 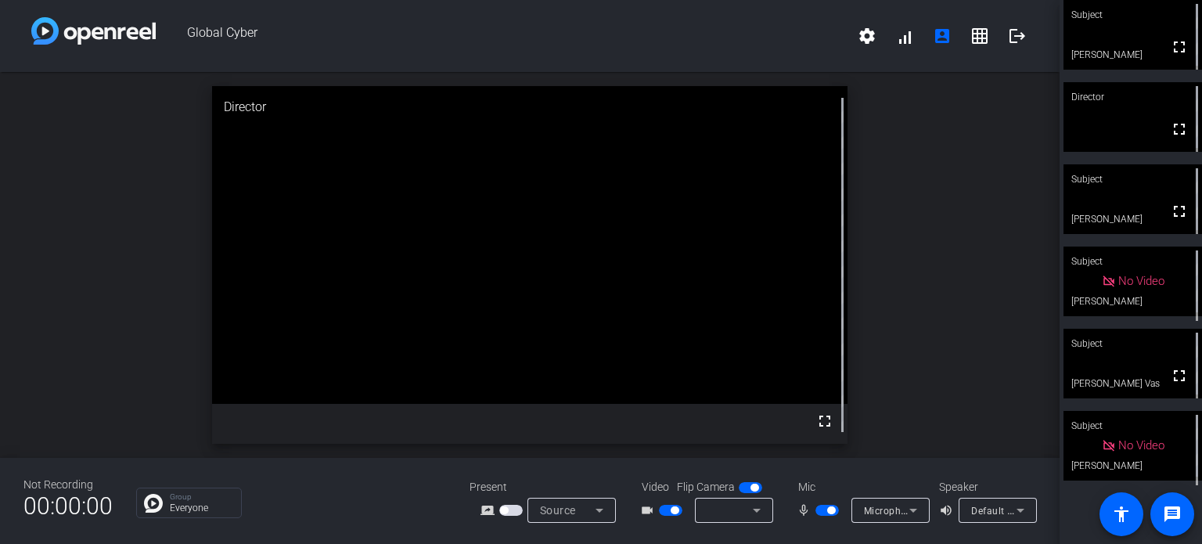 I want to click on span: Default - Speakers (Realtek(R) Audio), so click(x=1056, y=510).